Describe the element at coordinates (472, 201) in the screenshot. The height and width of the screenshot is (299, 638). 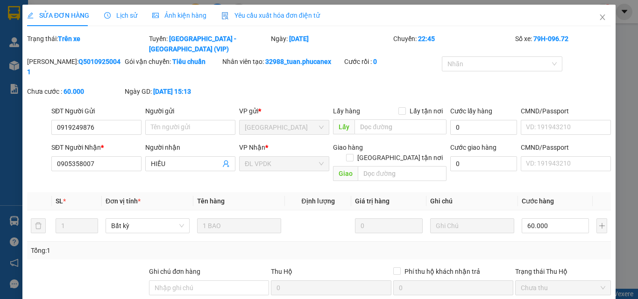
I see `th: Ghi chú` at that location.